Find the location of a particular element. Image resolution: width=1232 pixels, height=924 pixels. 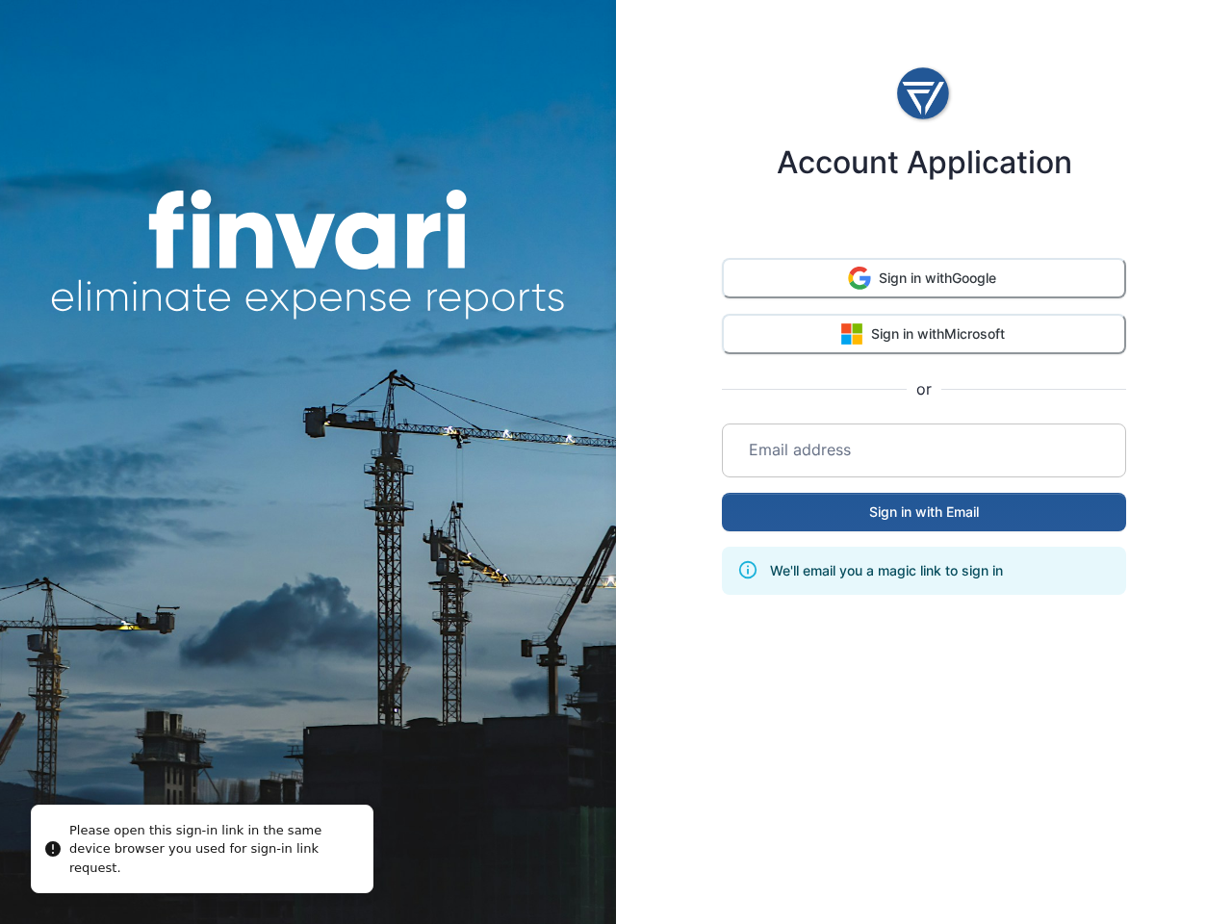

button: Sign in withGoogle is located at coordinates (924, 278).